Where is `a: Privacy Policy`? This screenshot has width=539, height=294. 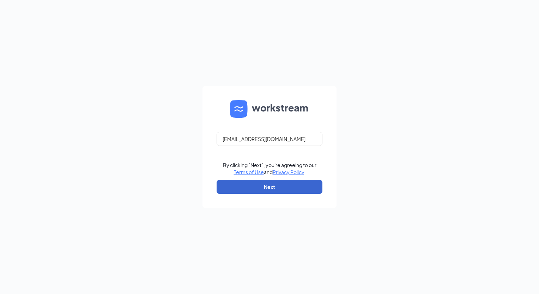 a: Privacy Policy is located at coordinates (288, 172).